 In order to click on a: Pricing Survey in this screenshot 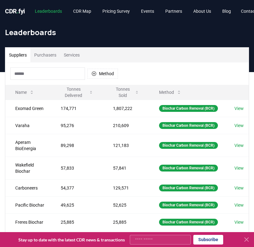, I will do `click(116, 11)`.